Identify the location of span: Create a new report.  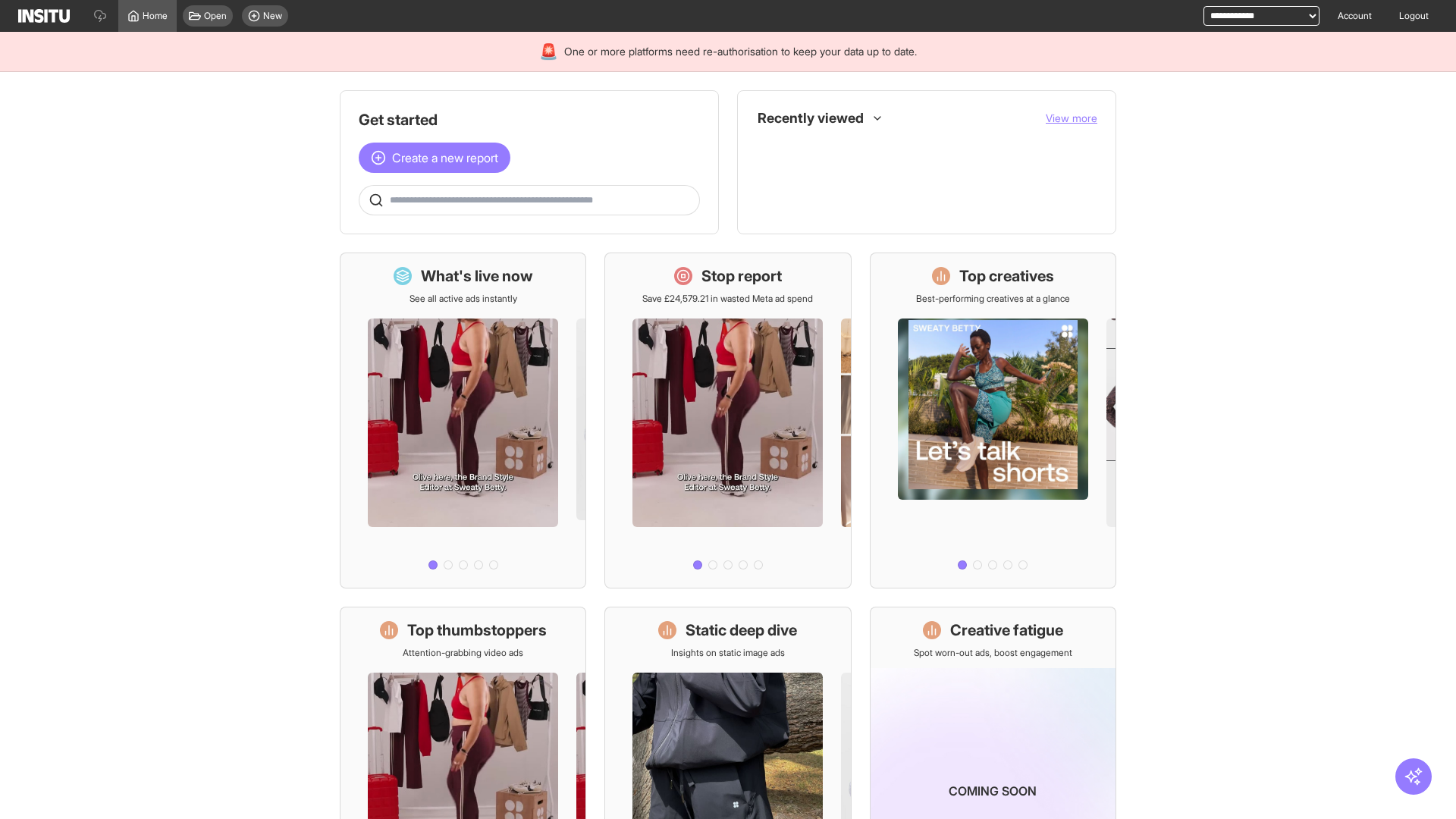
(445, 157).